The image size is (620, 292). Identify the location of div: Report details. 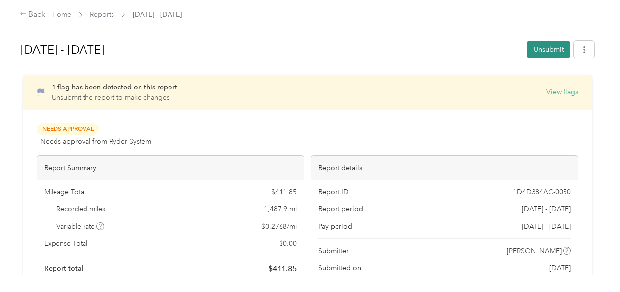
(445, 168).